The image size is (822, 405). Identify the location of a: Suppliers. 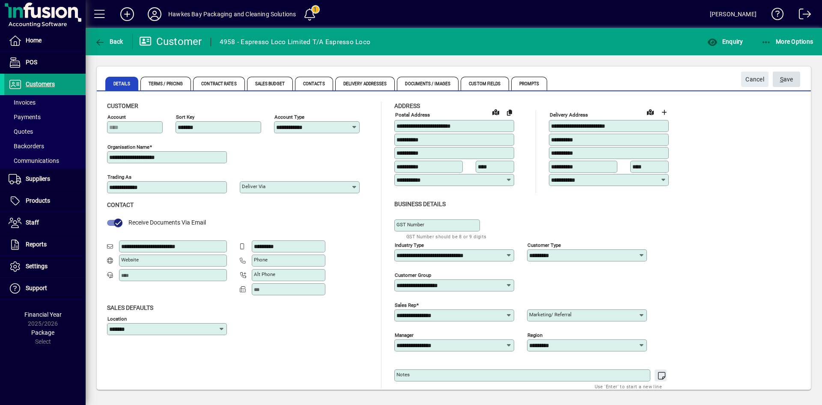
(45, 179).